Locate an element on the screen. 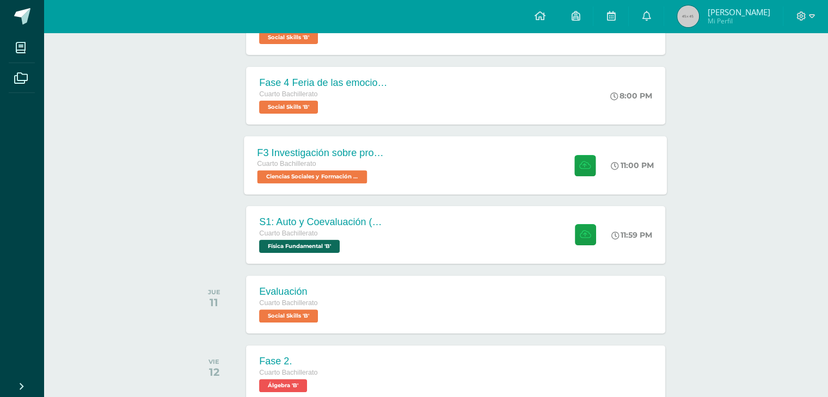 The height and width of the screenshot is (397, 828). img: 45x45 is located at coordinates (688, 16).